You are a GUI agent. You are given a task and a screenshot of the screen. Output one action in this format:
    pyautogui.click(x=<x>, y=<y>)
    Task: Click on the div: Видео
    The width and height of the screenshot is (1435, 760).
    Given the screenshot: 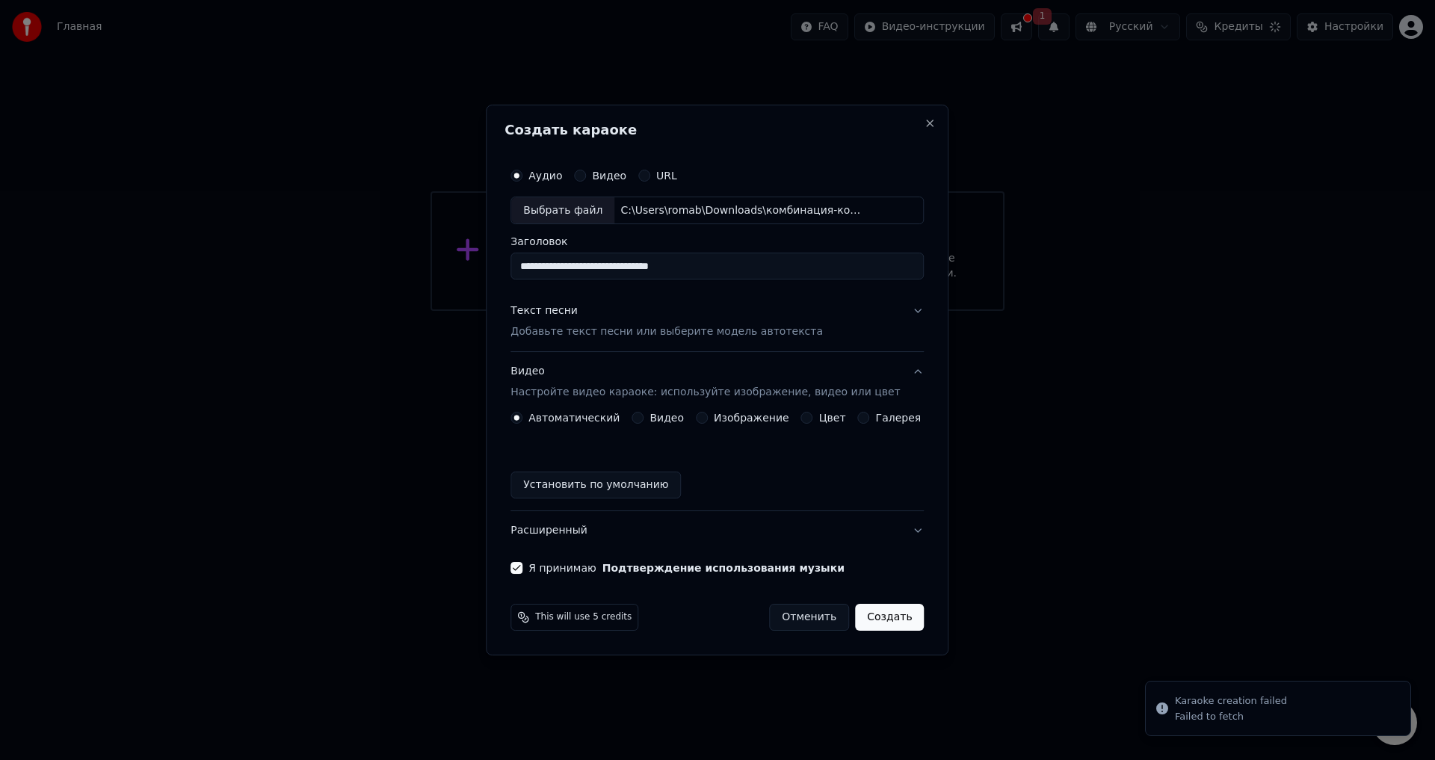 What is the action you would take?
    pyautogui.click(x=705, y=383)
    